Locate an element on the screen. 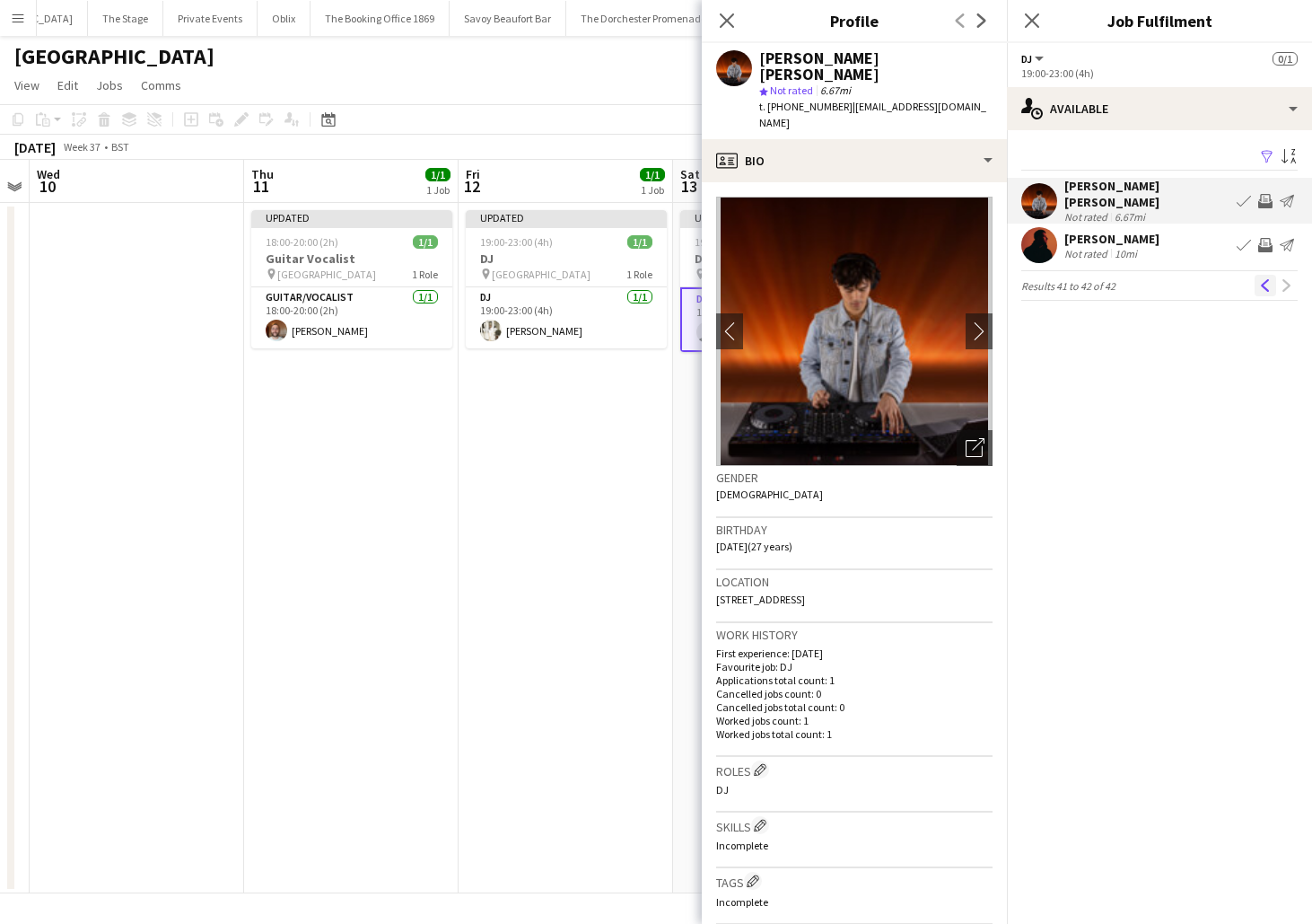 The image size is (1312, 924). div: 19:00-23:00 (4h) is located at coordinates (1160, 73).